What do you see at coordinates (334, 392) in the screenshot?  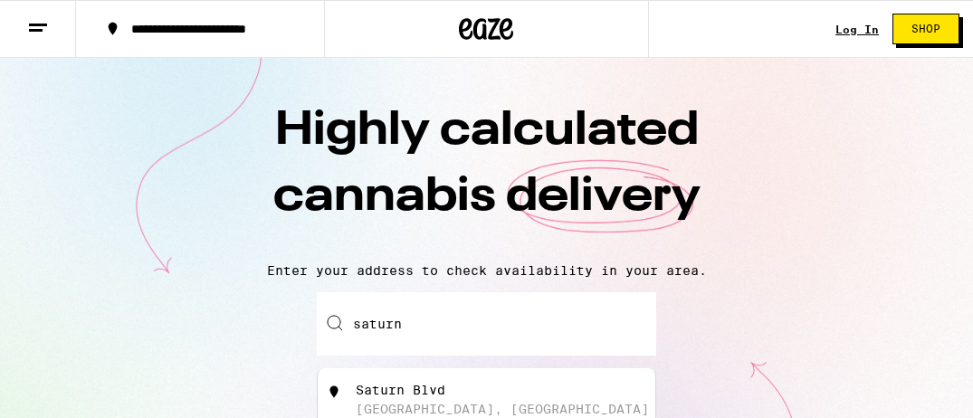 I see `img: Saturn Blvd` at bounding box center [334, 392].